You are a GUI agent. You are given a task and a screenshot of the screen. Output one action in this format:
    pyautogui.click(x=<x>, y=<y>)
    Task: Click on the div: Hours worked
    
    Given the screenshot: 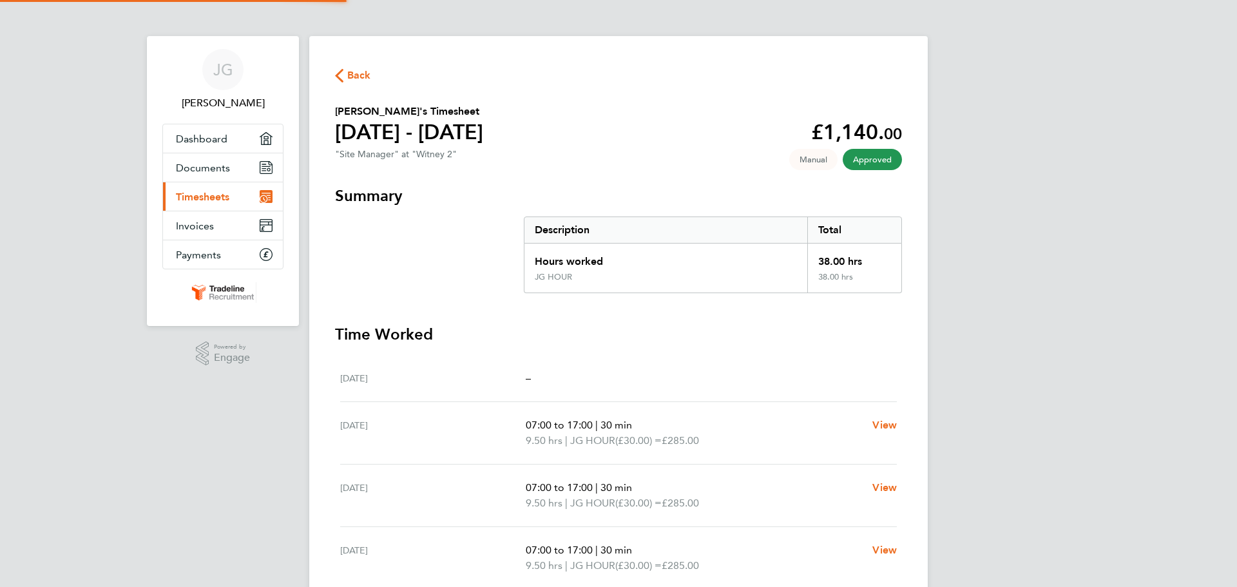 What is the action you would take?
    pyautogui.click(x=666, y=258)
    